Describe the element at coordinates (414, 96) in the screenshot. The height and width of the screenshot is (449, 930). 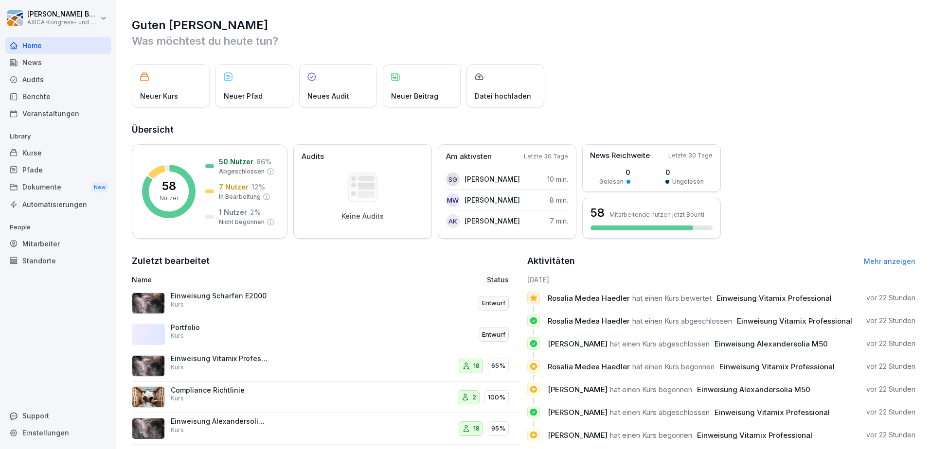
I see `p: Neuer Beitrag` at that location.